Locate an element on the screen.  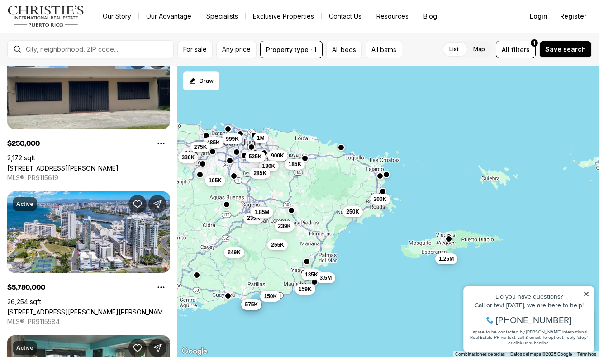
span: 1.85M is located at coordinates (261, 212).